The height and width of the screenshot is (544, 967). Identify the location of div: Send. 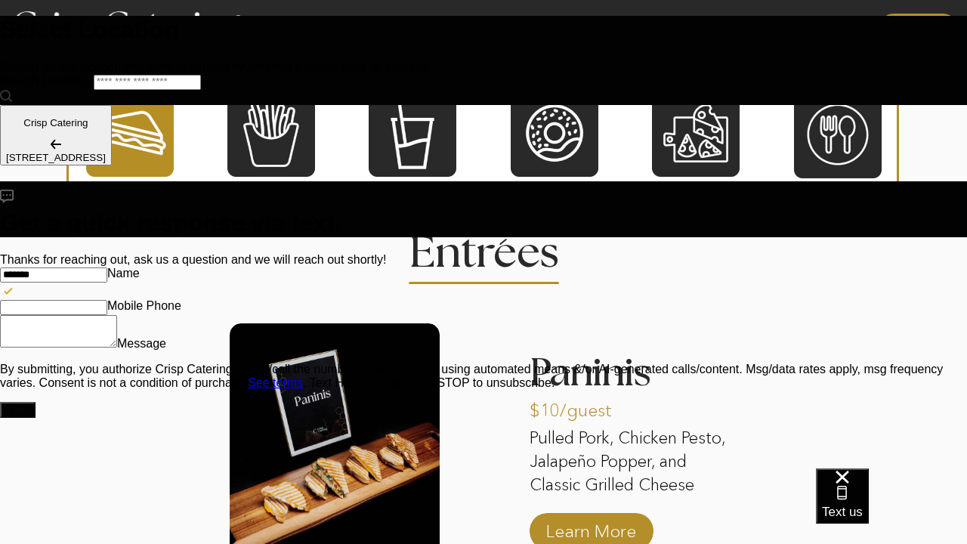
(17, 409).